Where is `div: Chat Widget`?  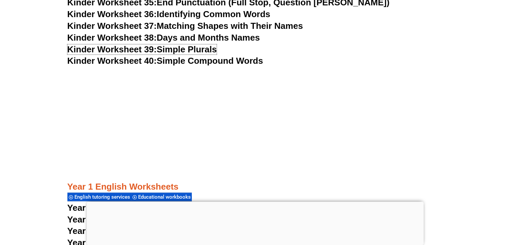
div: Chat Widget is located at coordinates (454, 207).